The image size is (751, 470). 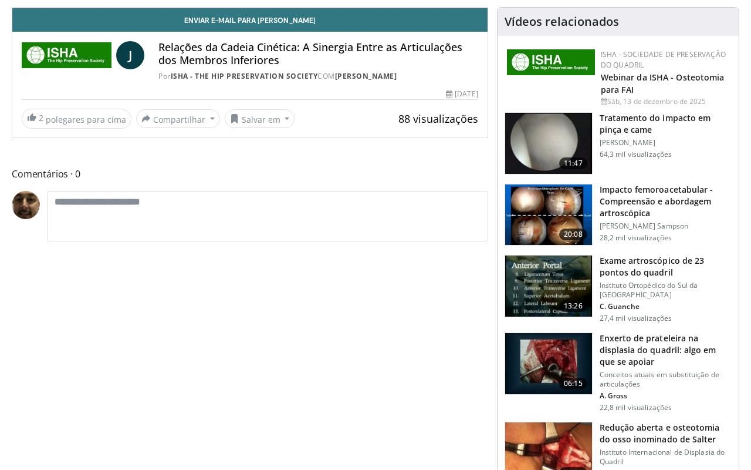 I want to click on a: ISHA - Sociedade de Preservação do Quadril, so click(x=663, y=59).